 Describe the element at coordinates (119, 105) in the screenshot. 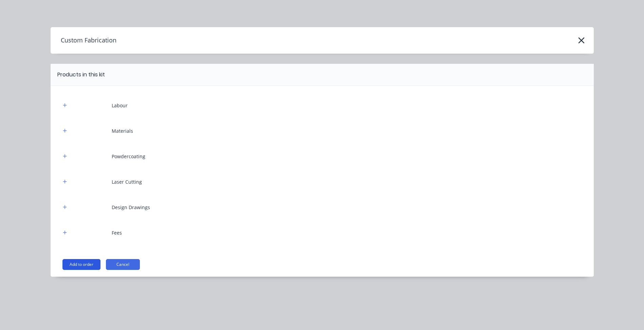

I see `div: Labour` at that location.